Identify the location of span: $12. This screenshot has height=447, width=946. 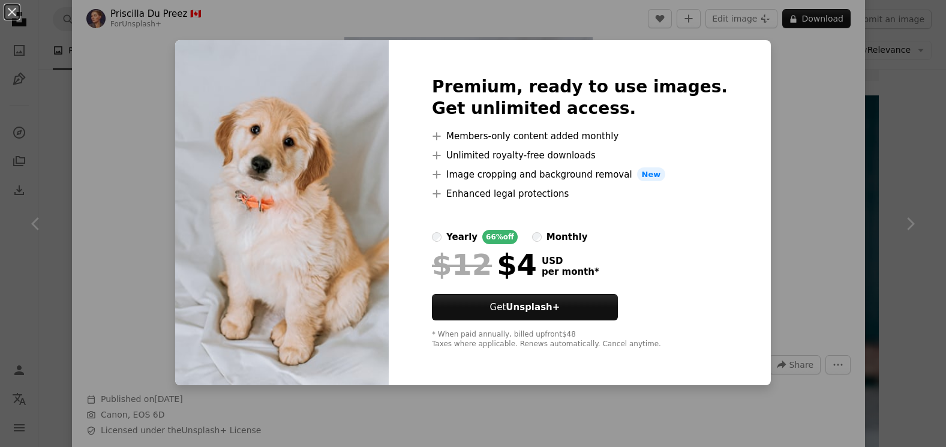
(462, 265).